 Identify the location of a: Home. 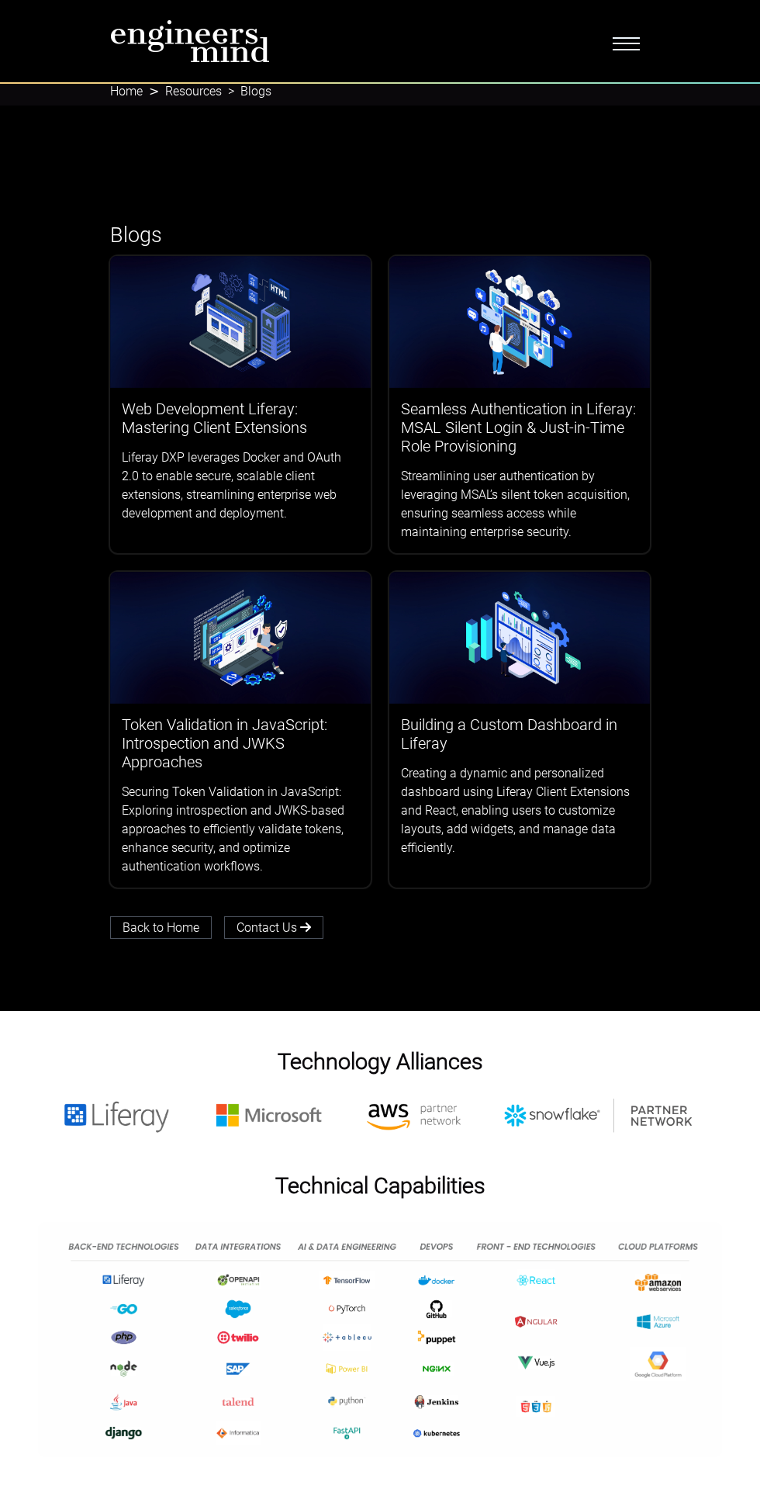
(126, 91).